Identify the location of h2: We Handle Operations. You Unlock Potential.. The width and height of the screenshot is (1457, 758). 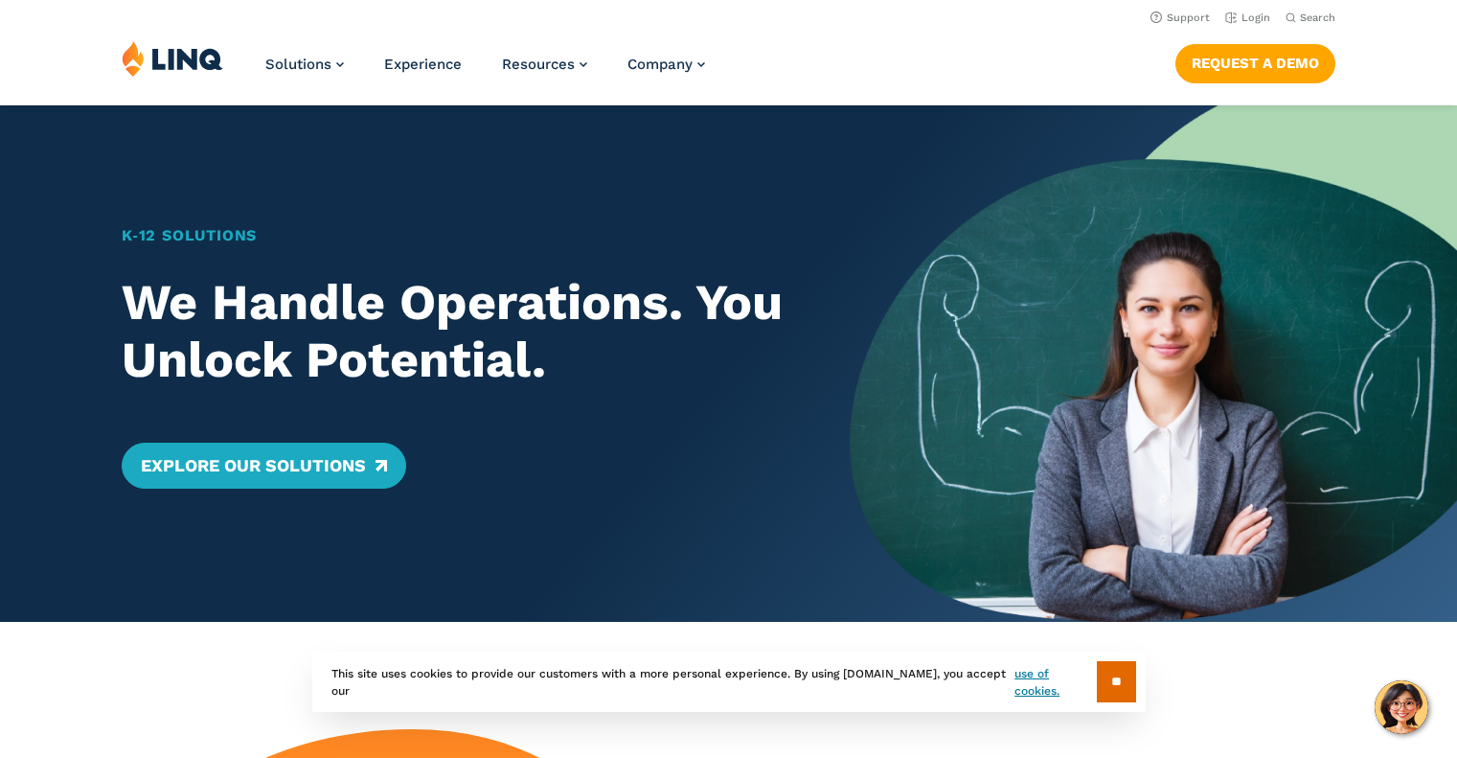
(456, 331).